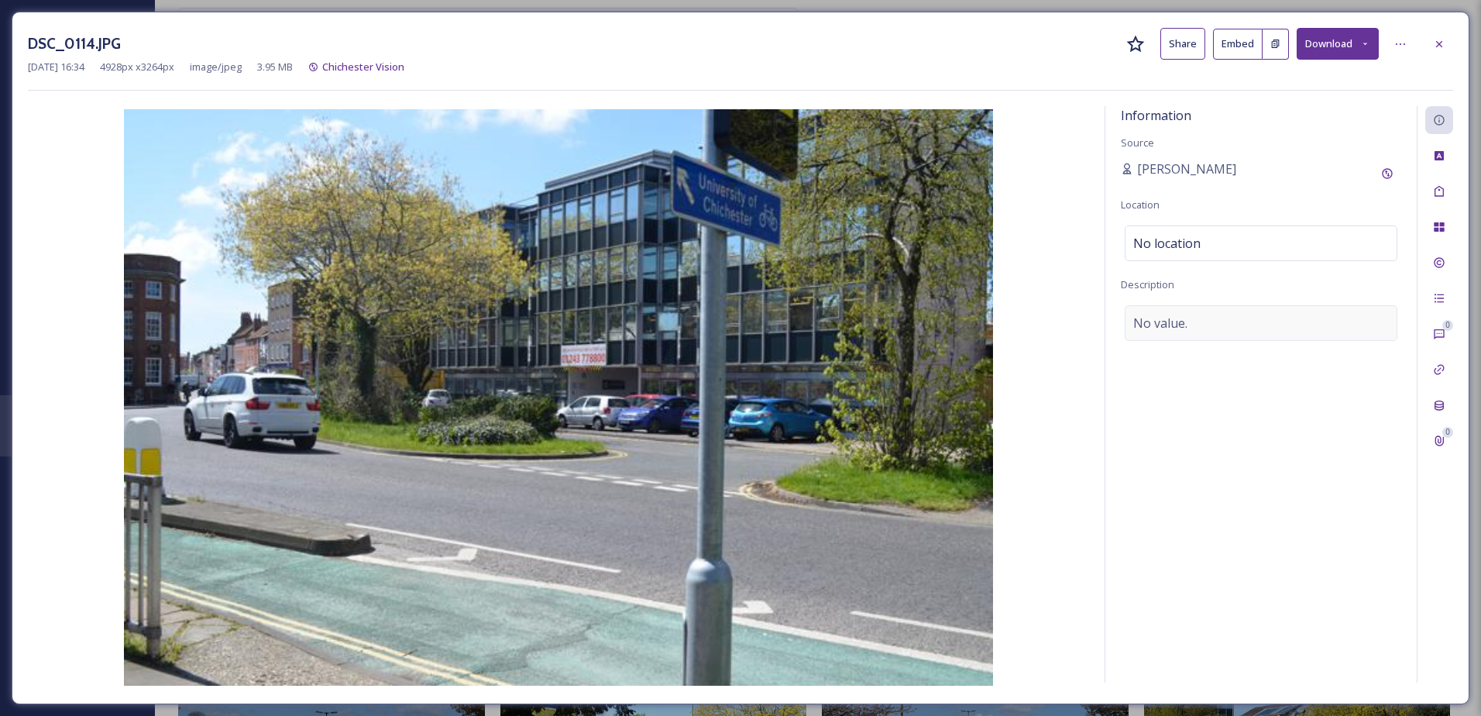 The width and height of the screenshot is (1481, 716). What do you see at coordinates (1147, 284) in the screenshot?
I see `span: Description` at bounding box center [1147, 284].